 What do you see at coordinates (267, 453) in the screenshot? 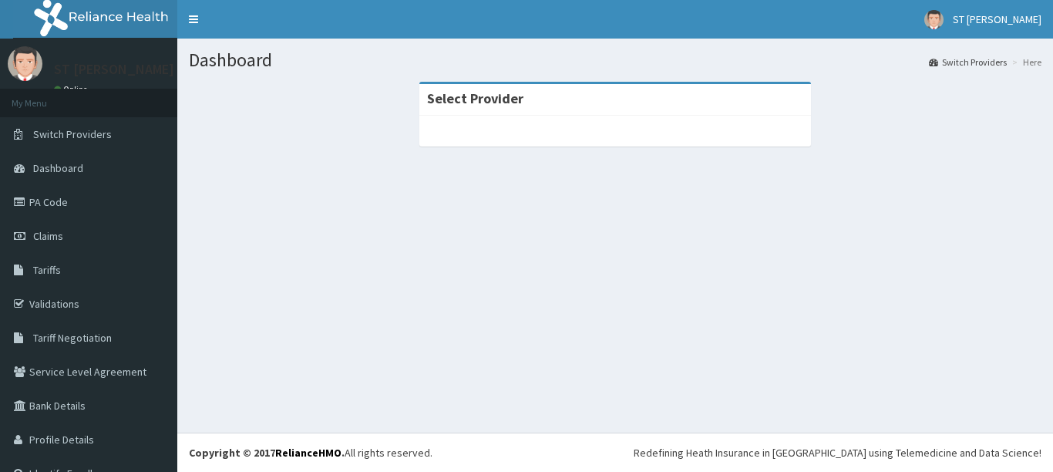
I see `strong: Copyright © 2017 .` at bounding box center [267, 453].